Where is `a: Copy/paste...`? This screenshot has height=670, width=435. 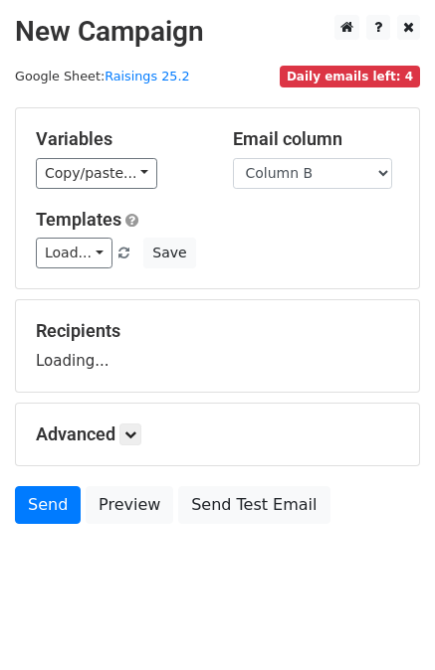 a: Copy/paste... is located at coordinates (96, 173).